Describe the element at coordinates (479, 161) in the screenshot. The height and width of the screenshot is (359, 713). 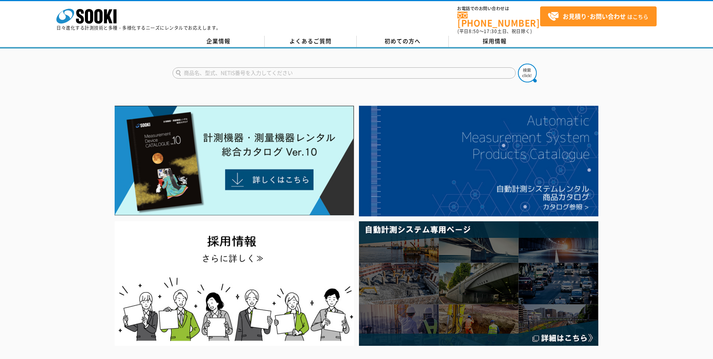
I see `img: 自動計測システムカタログ` at that location.